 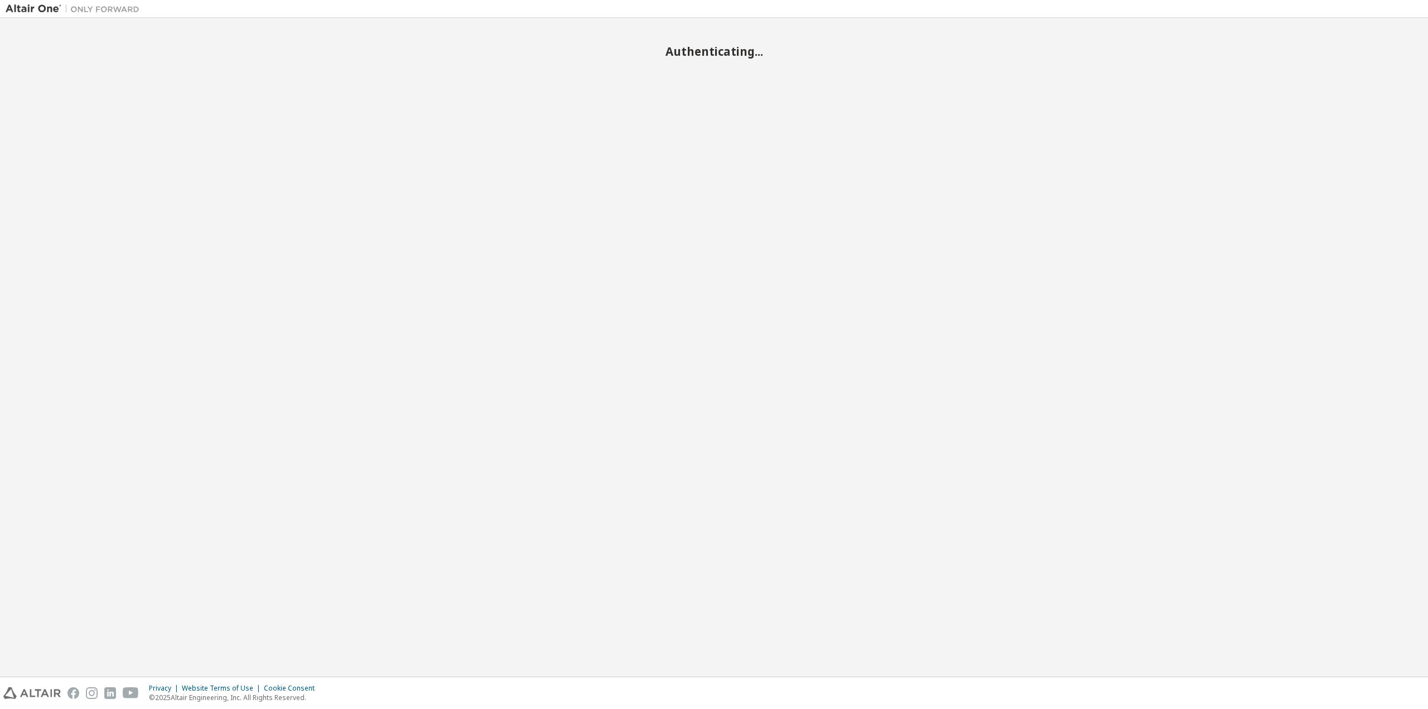 What do you see at coordinates (110, 693) in the screenshot?
I see `img: linkedin.svg` at bounding box center [110, 693].